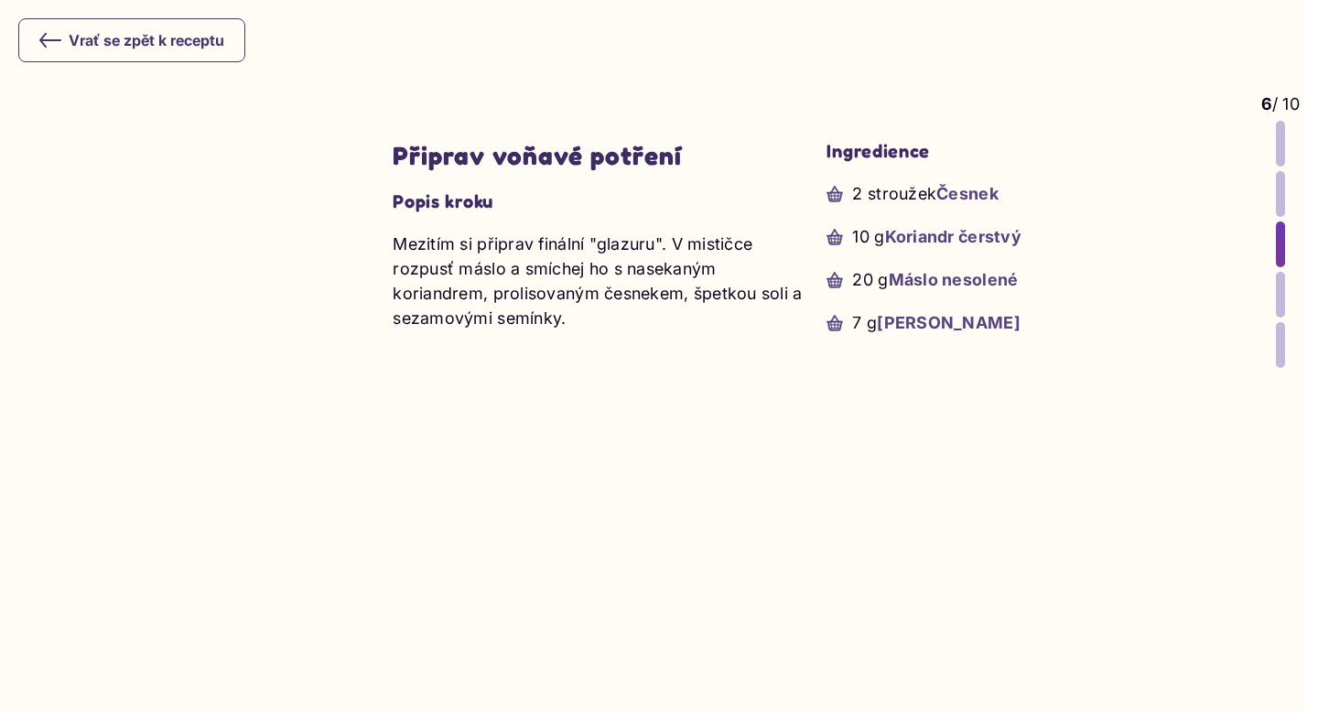  What do you see at coordinates (953, 236) in the screenshot?
I see `span: Koriandr čerstvý` at bounding box center [953, 236].